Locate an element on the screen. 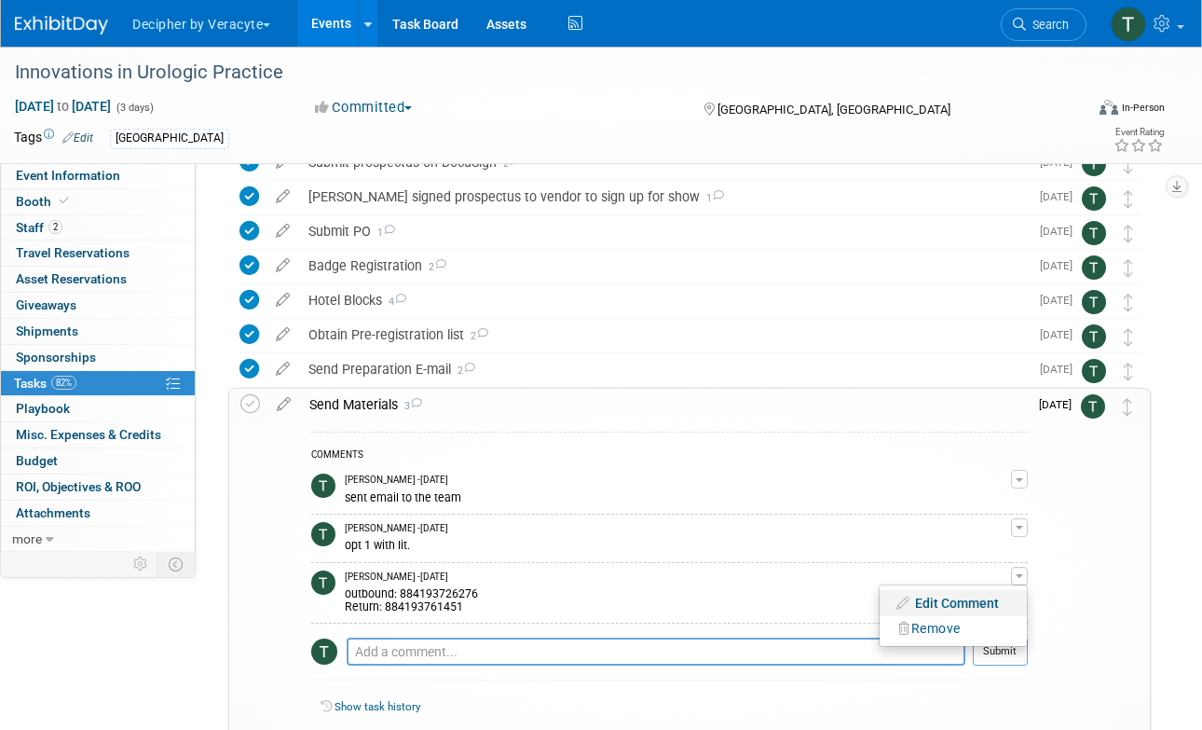  span: Travel Reservations is located at coordinates (73, 253).